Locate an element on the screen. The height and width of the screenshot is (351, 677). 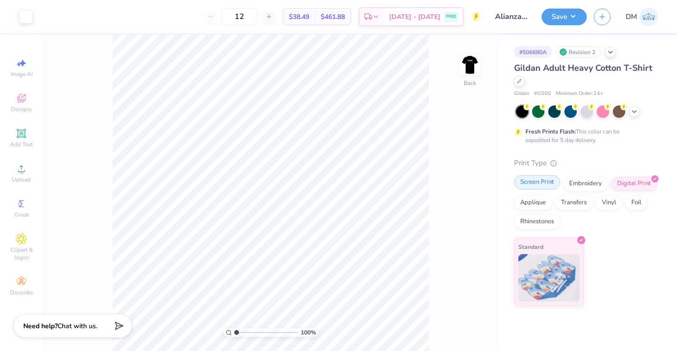
div: Screen Print is located at coordinates (537, 182).